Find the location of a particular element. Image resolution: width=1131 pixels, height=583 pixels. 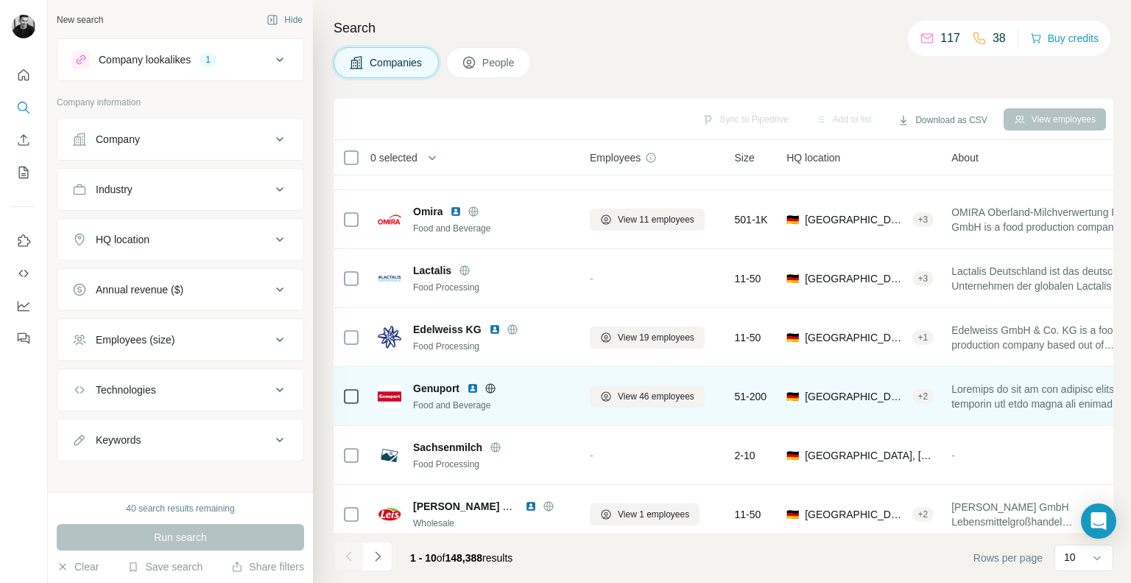

button: Company is located at coordinates (180, 139).